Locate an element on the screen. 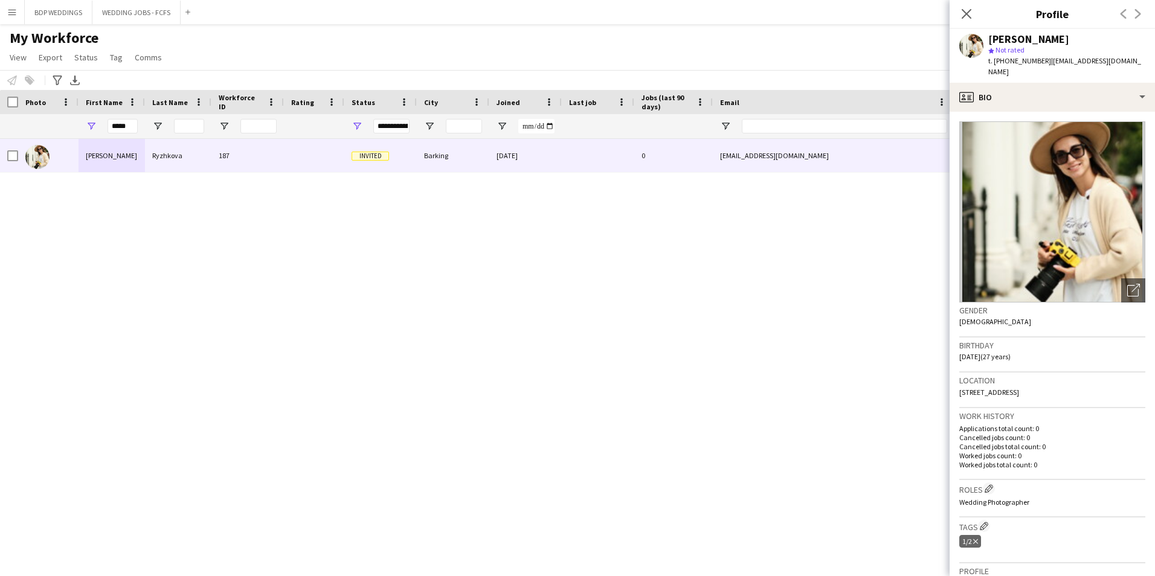 This screenshot has height=576, width=1155. span: Photo is located at coordinates (36, 102).